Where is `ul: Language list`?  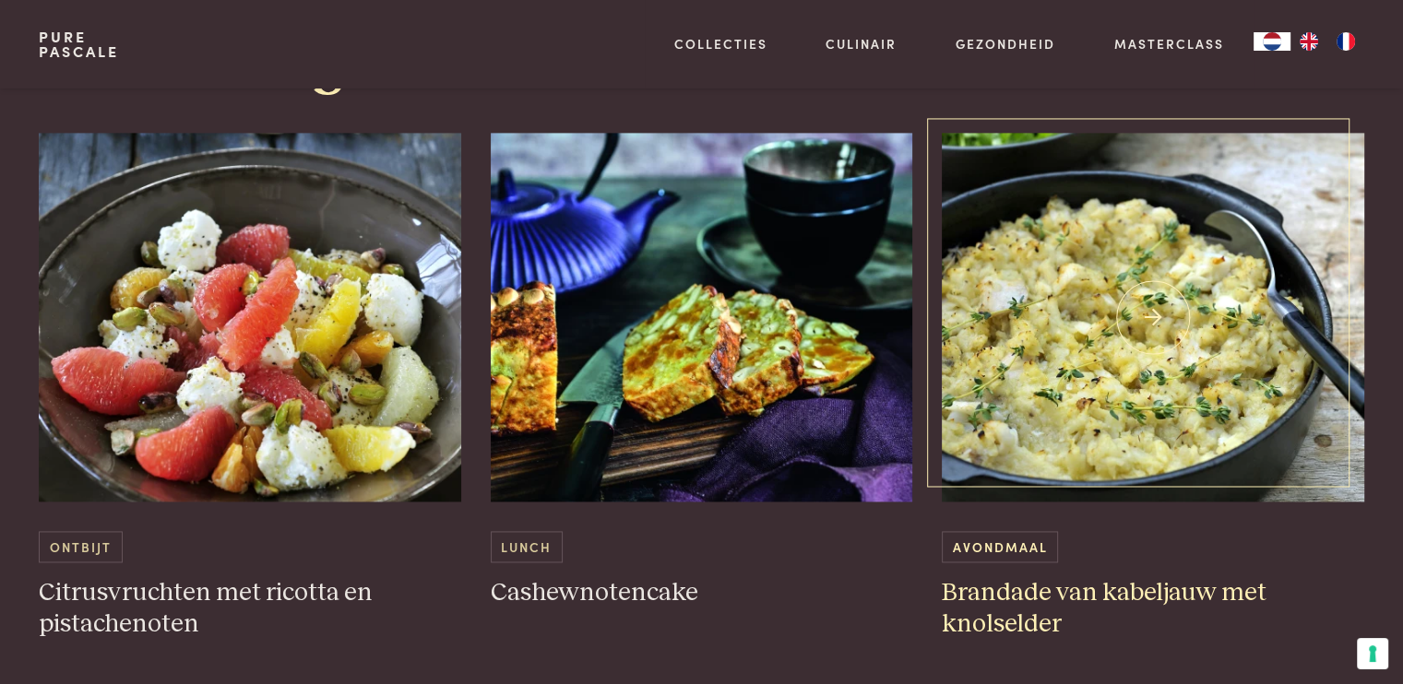 ul: Language list is located at coordinates (1327, 42).